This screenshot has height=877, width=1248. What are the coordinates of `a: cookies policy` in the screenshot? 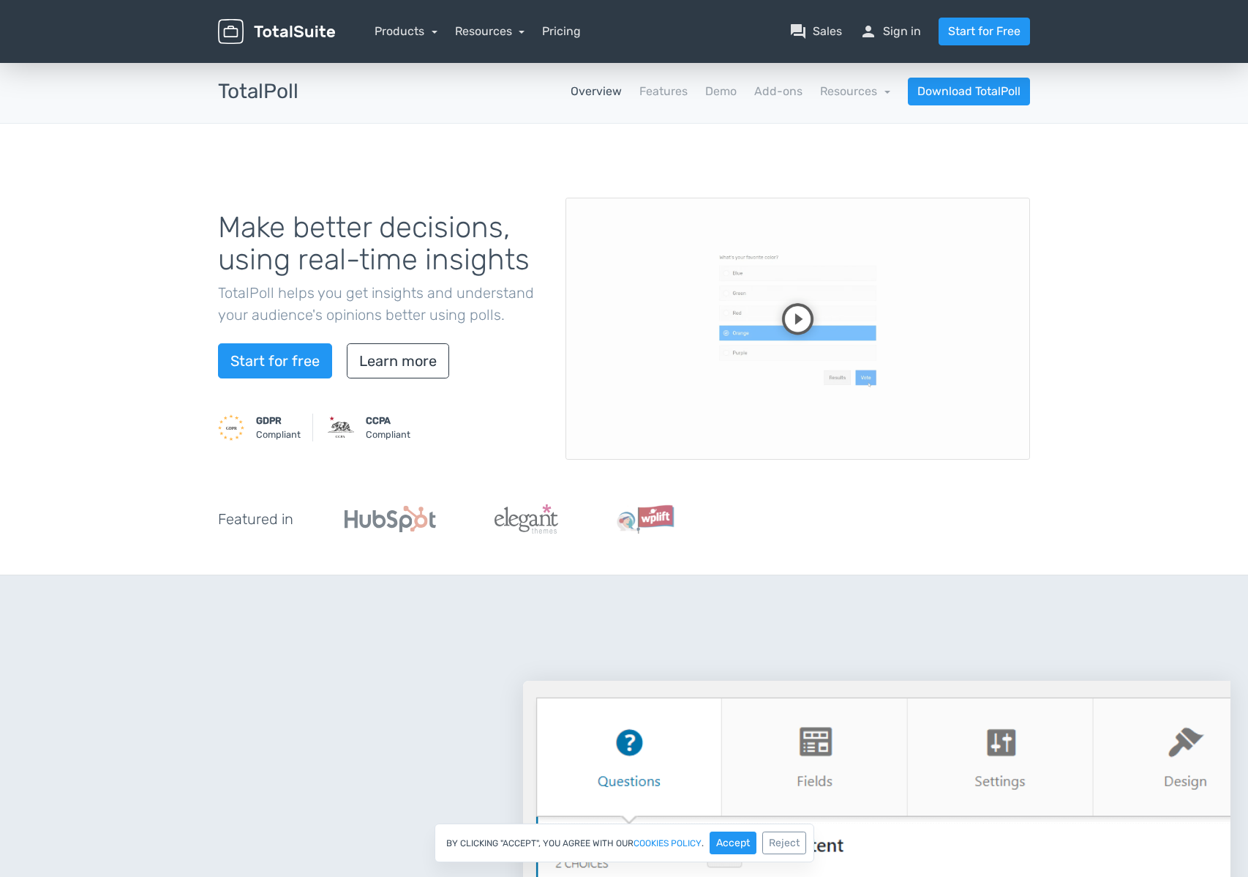 It's located at (667, 843).